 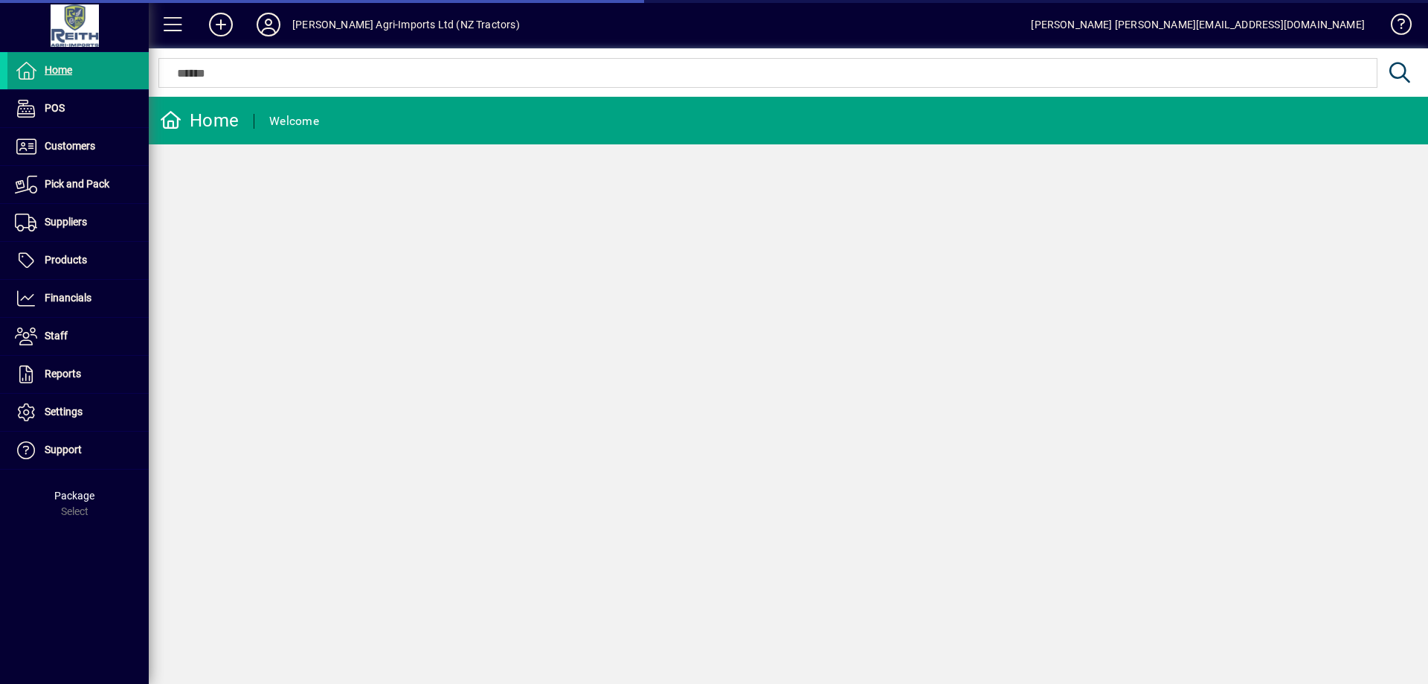 What do you see at coordinates (78, 222) in the screenshot?
I see `a: Suppliers` at bounding box center [78, 222].